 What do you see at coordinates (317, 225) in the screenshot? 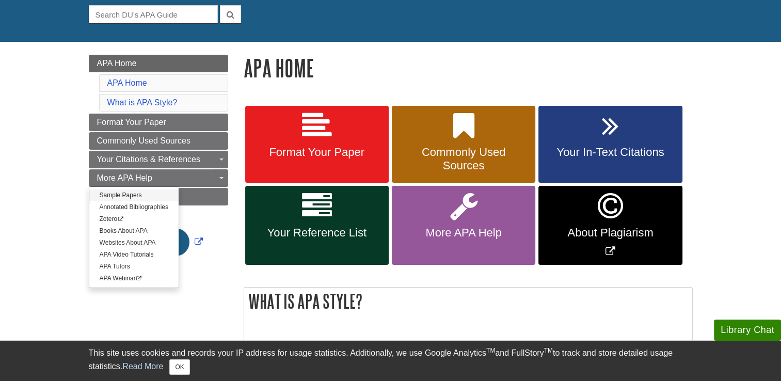
I see `a: Your Reference List` at bounding box center [317, 225].